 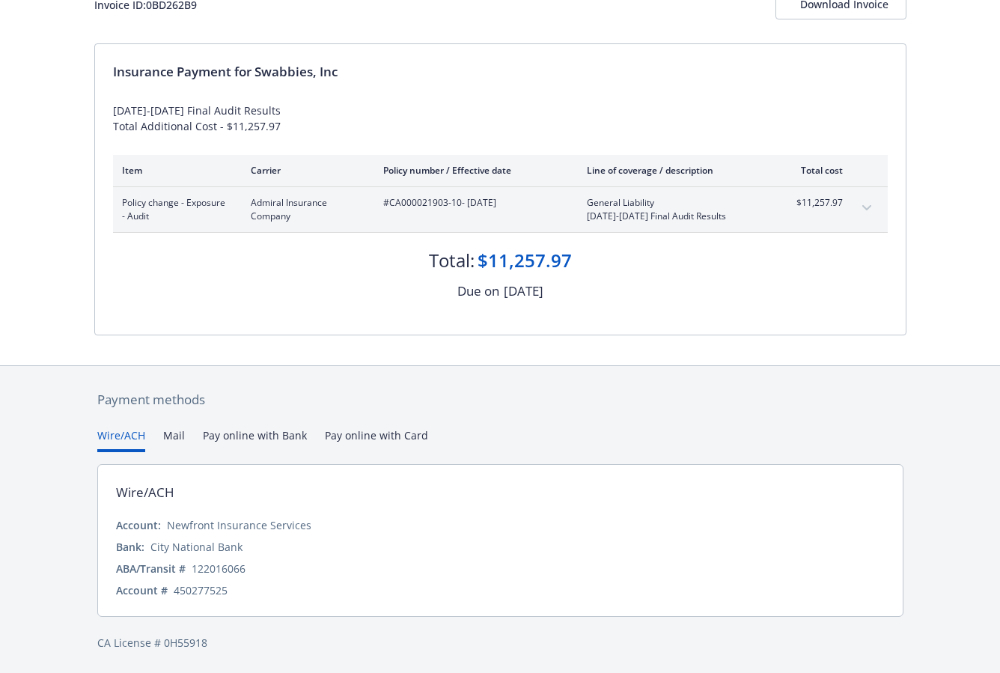 I want to click on div: Bank:, so click(x=130, y=546).